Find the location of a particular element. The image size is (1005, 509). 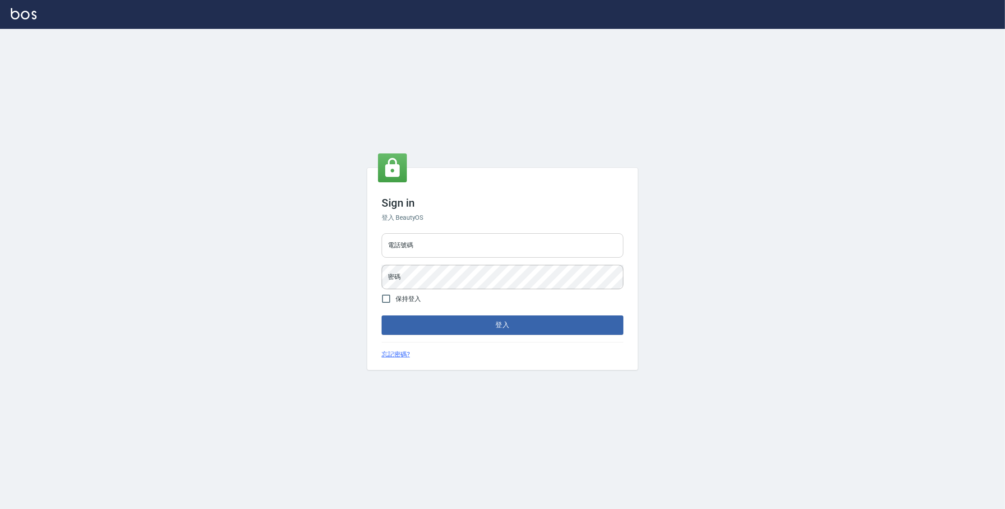

h6: 登入 BeautyOS is located at coordinates (503, 217).